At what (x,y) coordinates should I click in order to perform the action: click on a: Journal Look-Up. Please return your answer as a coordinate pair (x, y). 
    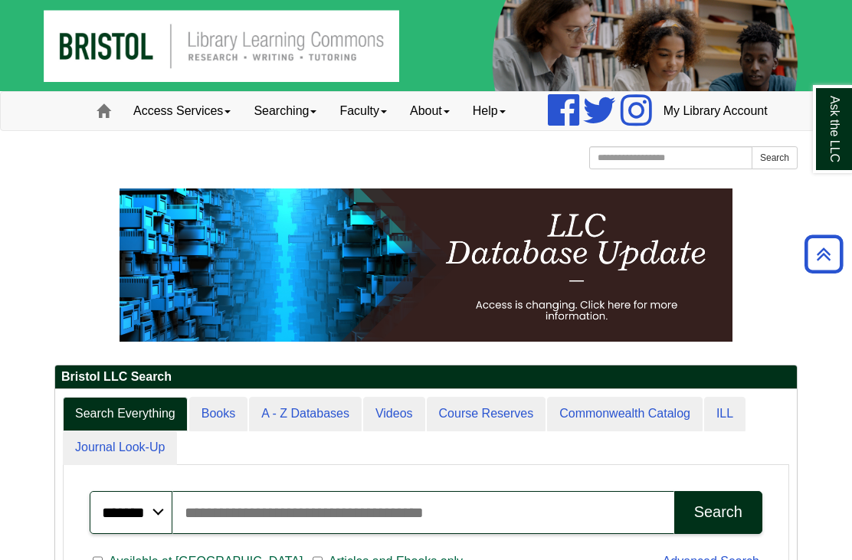
    Looking at the image, I should click on (120, 447).